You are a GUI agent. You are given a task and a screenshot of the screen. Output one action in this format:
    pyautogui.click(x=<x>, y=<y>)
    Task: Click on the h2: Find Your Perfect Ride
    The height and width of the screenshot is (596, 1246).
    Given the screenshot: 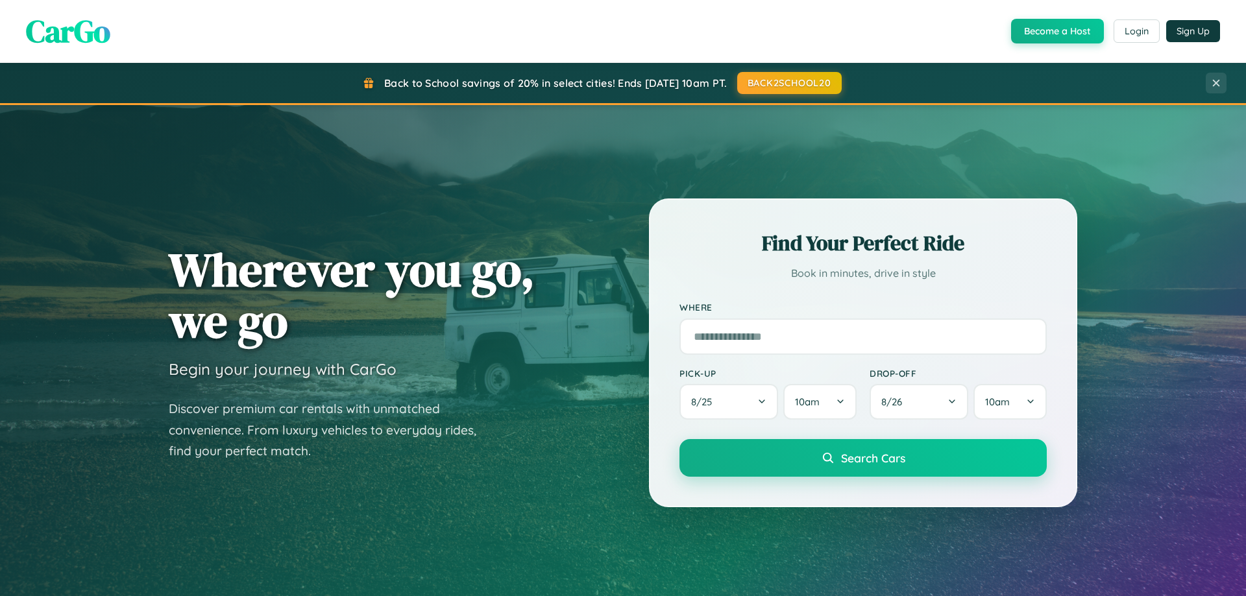 What is the action you would take?
    pyautogui.click(x=863, y=243)
    